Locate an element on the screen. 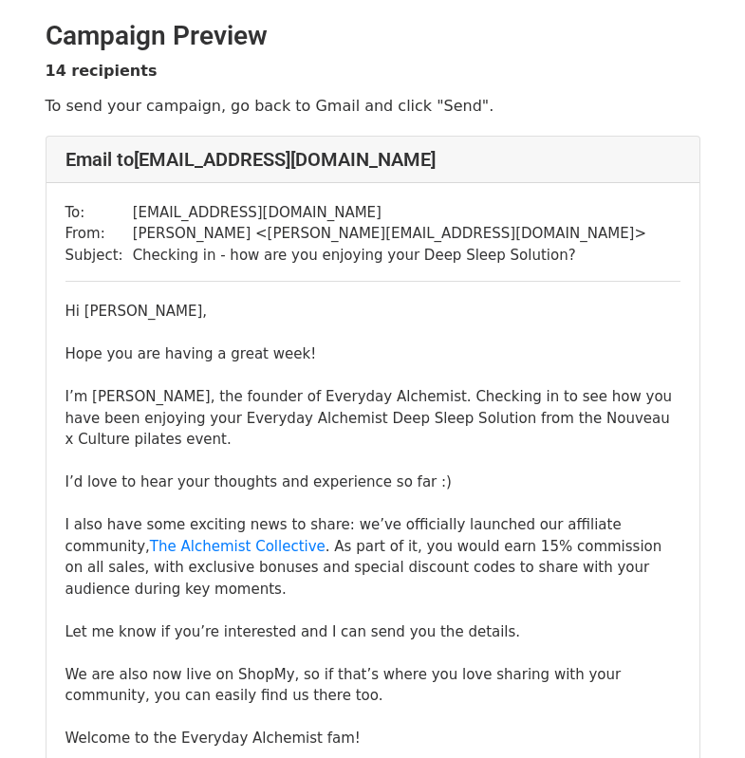  td: To: is located at coordinates (99, 213).